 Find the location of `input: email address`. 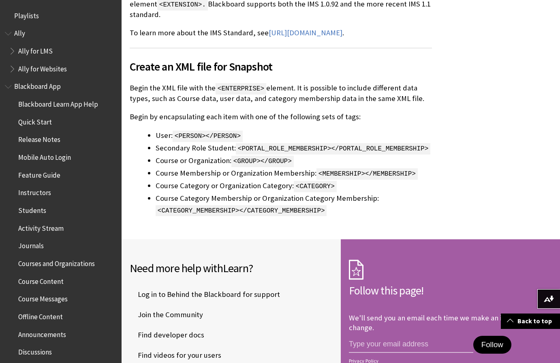

input: email address is located at coordinates (411, 344).